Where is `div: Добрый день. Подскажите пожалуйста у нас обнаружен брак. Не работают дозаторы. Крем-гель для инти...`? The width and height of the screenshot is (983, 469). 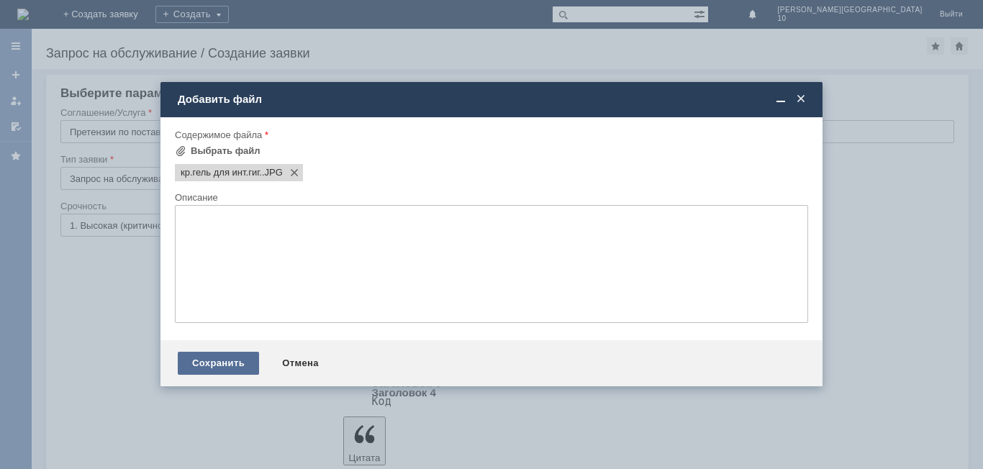 div: Добрый день. Подскажите пожалуйста у нас обнаружен брак. Не работают дозаторы. Крем-гель для инти... is located at coordinates (108, 63).